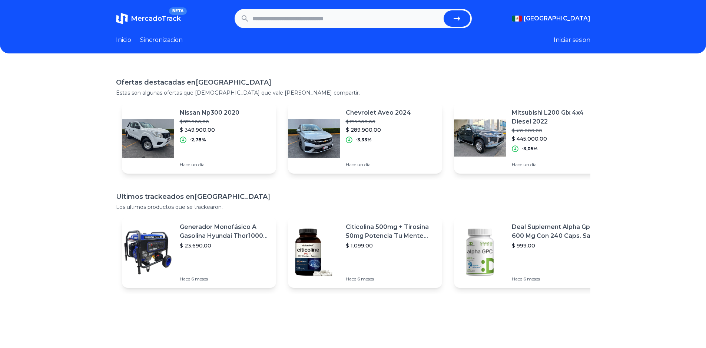 This screenshot has width=706, height=348. What do you see at coordinates (391, 245) in the screenshot?
I see `p: $ 1.099,00` at bounding box center [391, 245].